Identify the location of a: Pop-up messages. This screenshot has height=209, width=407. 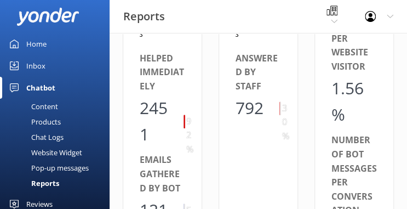
(58, 168).